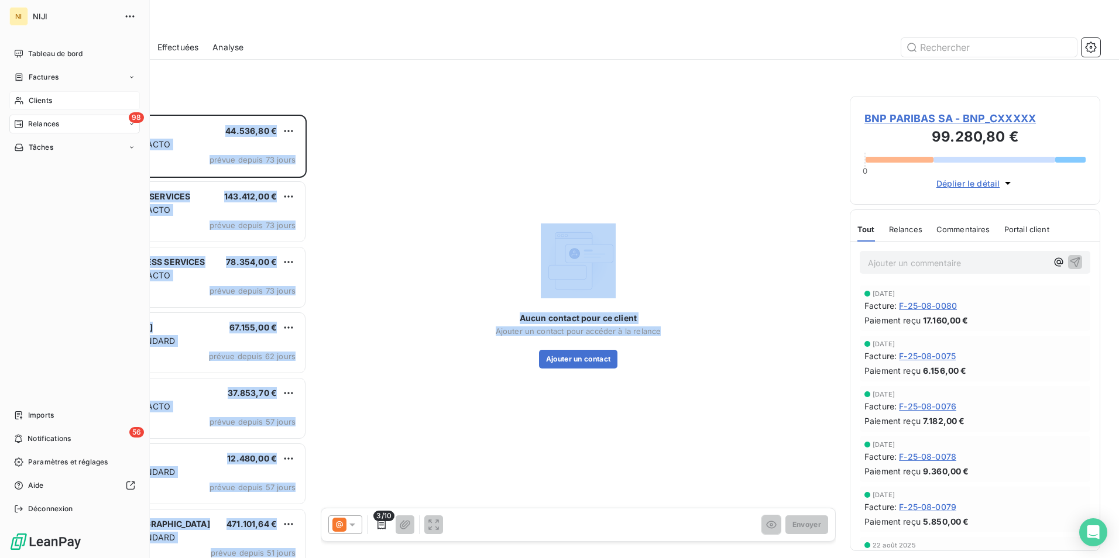 The width and height of the screenshot is (1119, 558). What do you see at coordinates (49, 439) in the screenshot?
I see `span: Notifications` at bounding box center [49, 439].